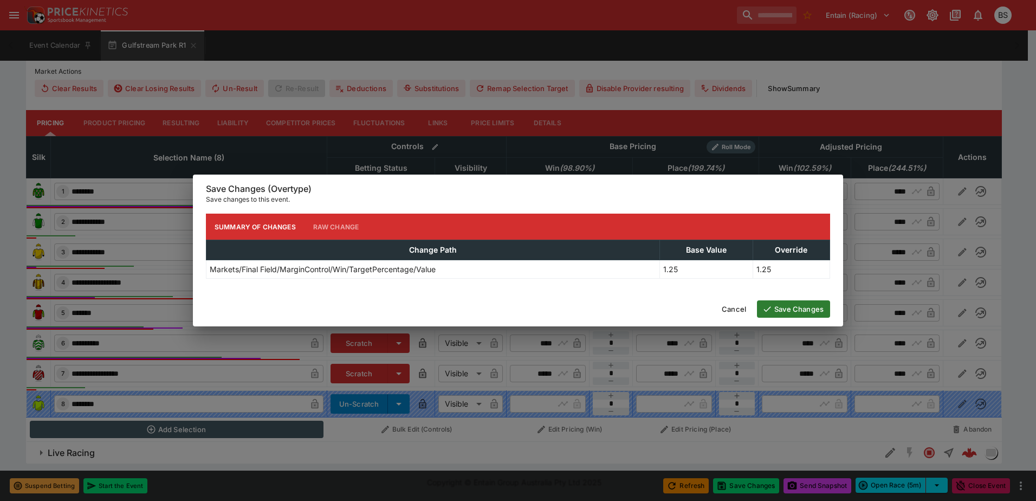  Describe the element at coordinates (322, 269) in the screenshot. I see `p: Markets/Final Field/MarginControl/Win/TargetPercentage/Value` at that location.